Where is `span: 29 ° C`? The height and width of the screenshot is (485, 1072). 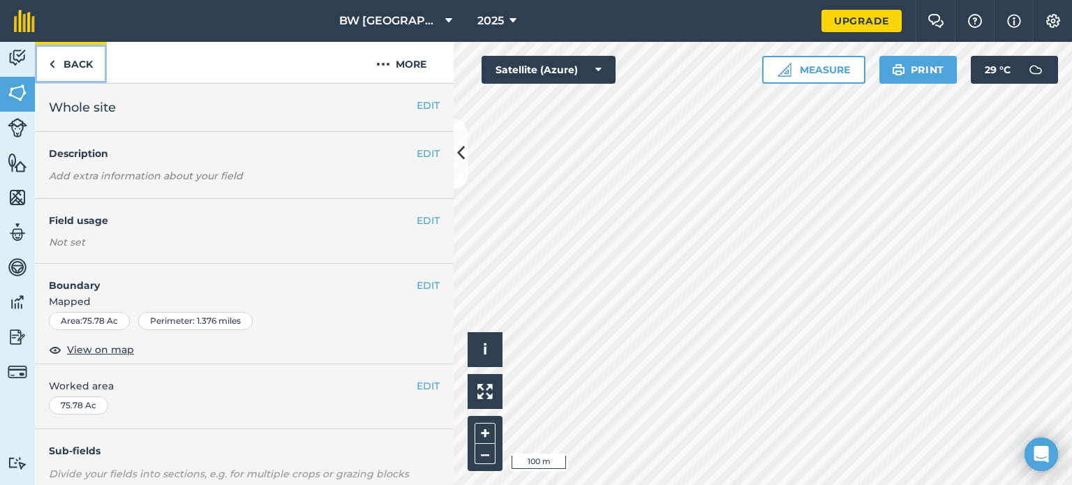
span: 29 ° C is located at coordinates (997, 70).